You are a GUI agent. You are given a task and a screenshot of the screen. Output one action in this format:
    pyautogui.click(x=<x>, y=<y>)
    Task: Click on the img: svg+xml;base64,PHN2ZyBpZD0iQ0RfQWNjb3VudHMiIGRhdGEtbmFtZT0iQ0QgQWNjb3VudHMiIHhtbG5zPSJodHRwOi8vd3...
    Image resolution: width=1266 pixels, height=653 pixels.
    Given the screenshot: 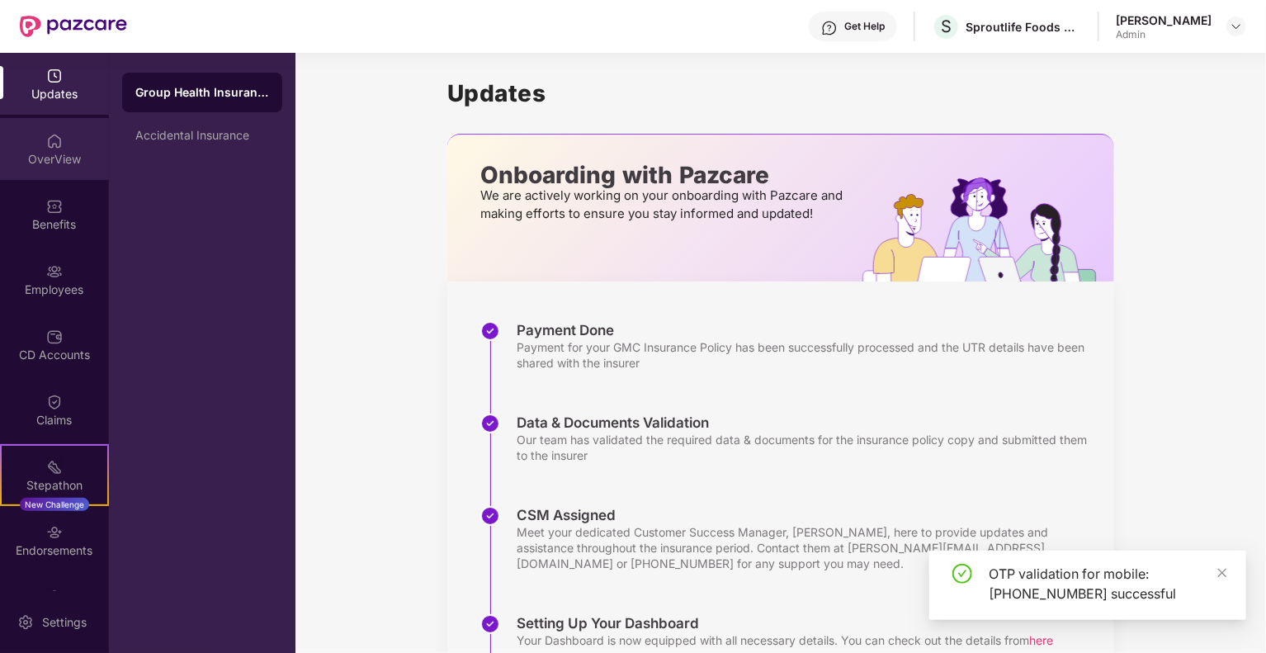 What is the action you would take?
    pyautogui.click(x=54, y=337)
    